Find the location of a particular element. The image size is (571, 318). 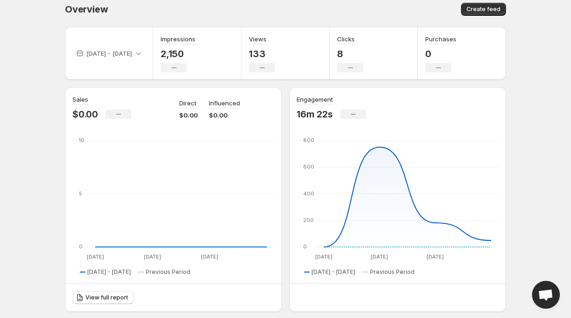

p: 2,150 is located at coordinates (178, 54).